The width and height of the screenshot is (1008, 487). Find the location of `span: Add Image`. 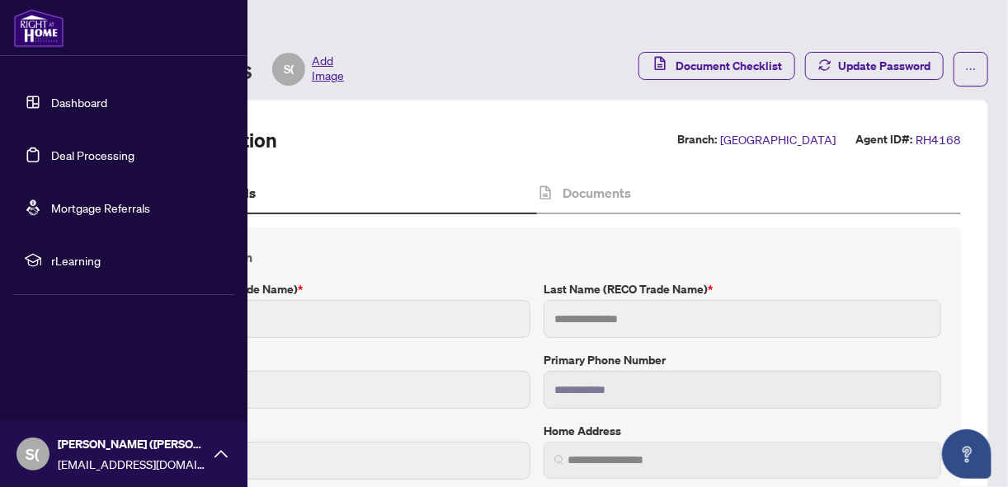

span: Add Image is located at coordinates (327, 69).